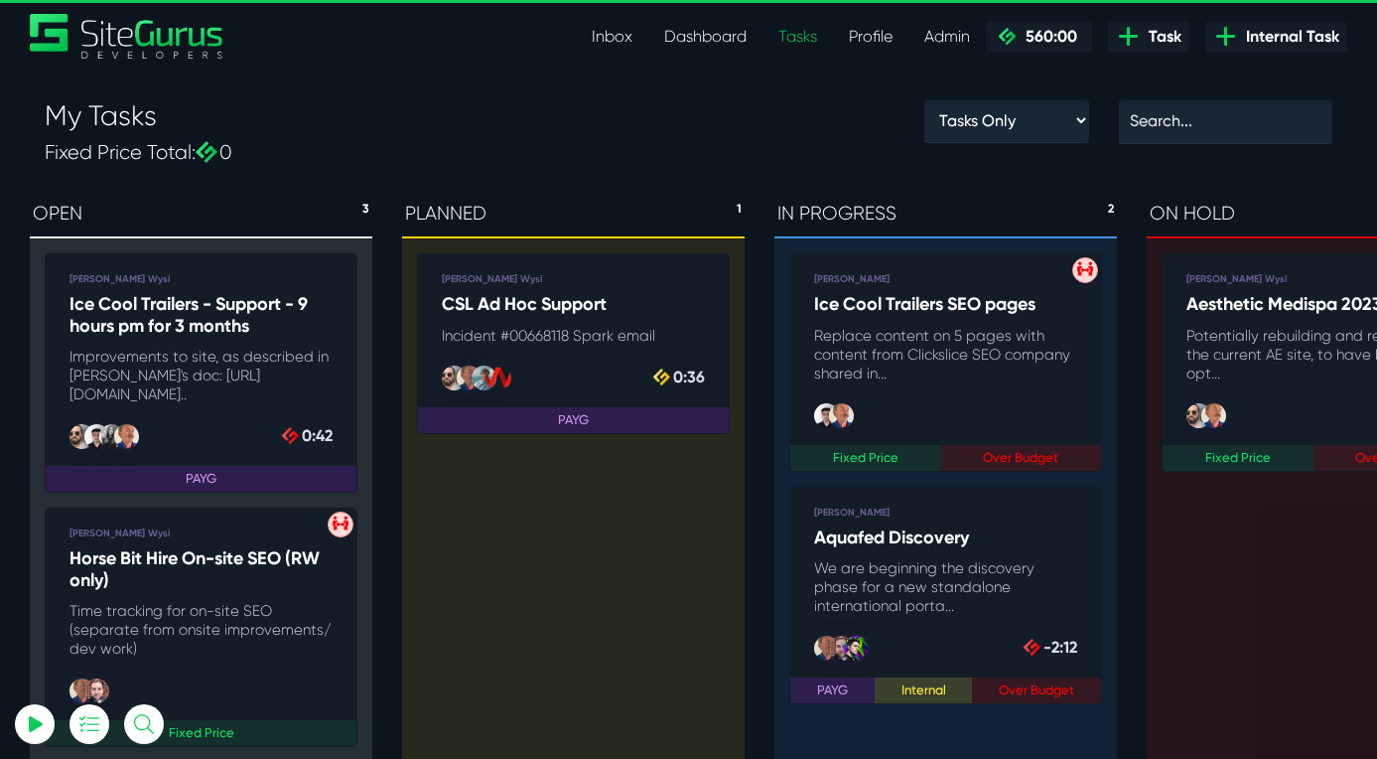 The image size is (1377, 759). Describe the element at coordinates (1161, 37) in the screenshot. I see `span: Task` at that location.